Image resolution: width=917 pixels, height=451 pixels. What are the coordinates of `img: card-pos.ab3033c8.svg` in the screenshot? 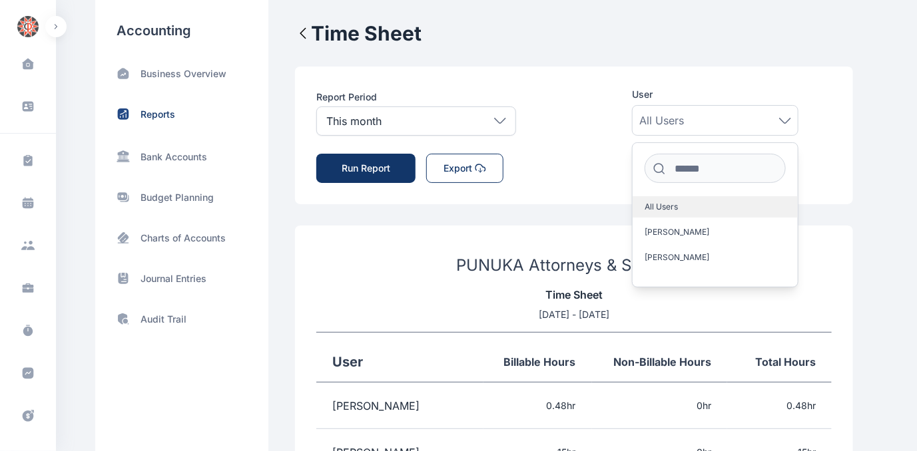 It's located at (123, 238).